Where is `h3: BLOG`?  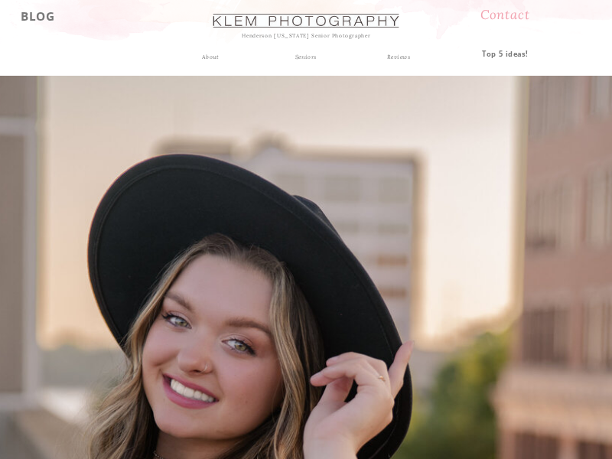 h3: BLOG is located at coordinates (37, 15).